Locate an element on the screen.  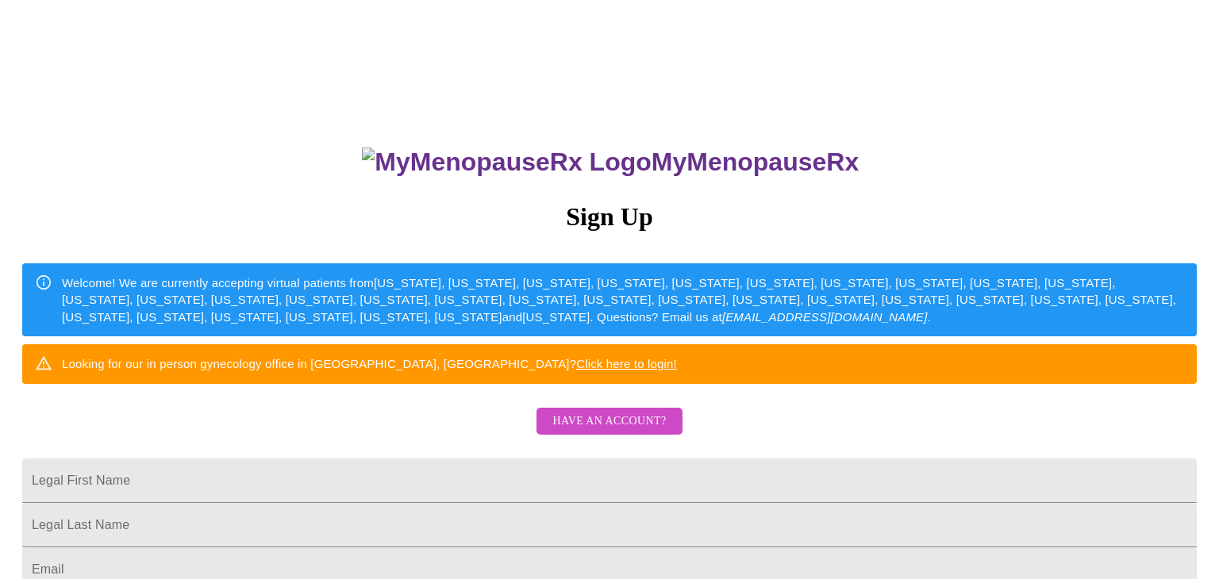
h3: Sign Up is located at coordinates (609, 217).